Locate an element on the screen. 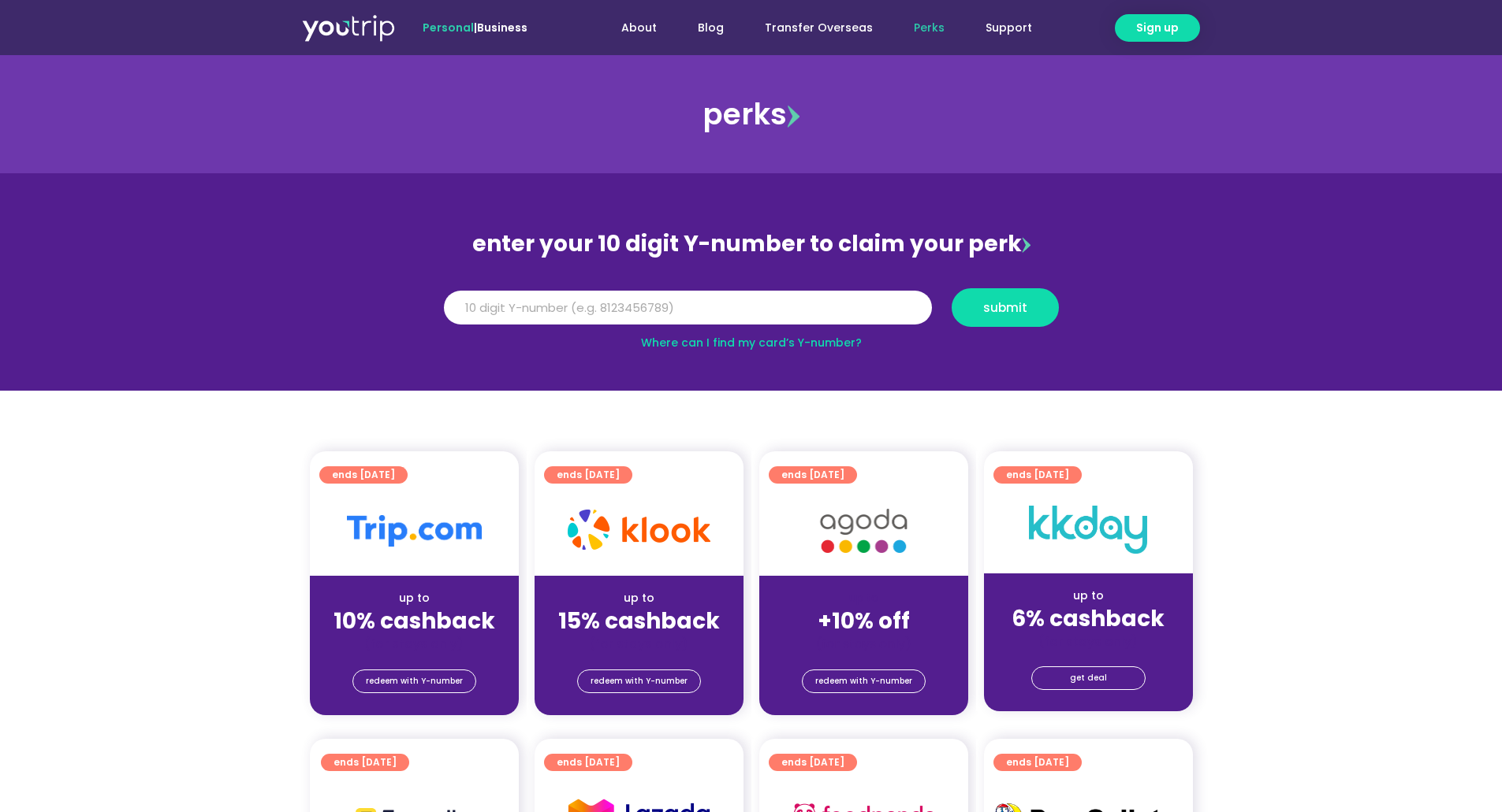 This screenshot has height=812, width=1502. strong: 10% cashback is located at coordinates (414, 621).